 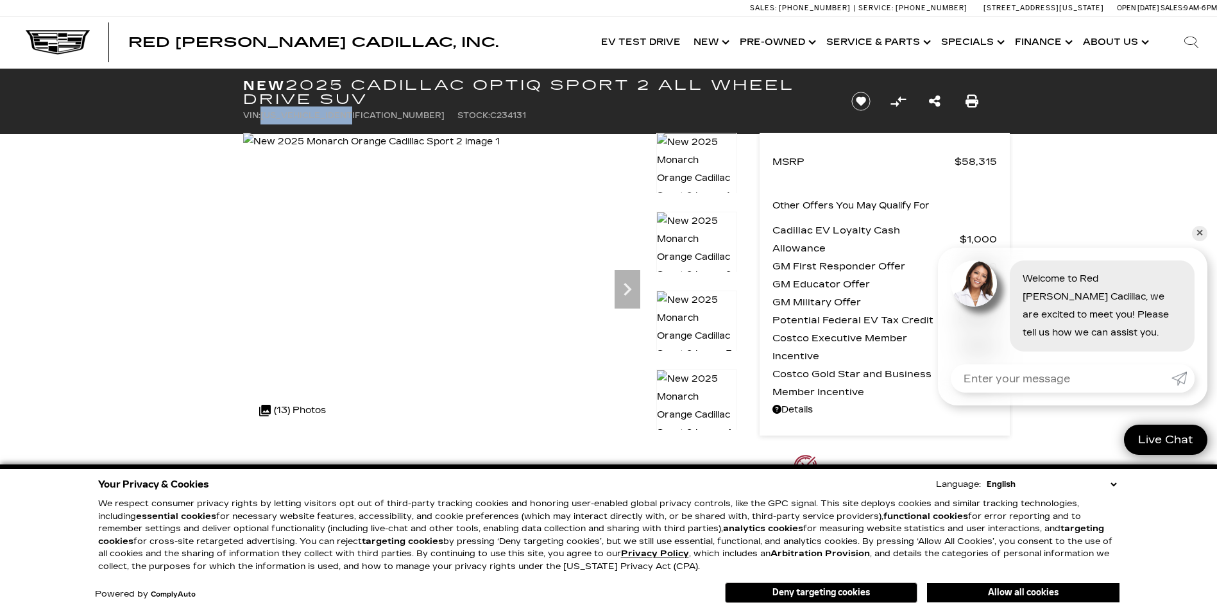 I want to click on div: Search, so click(x=1191, y=42).